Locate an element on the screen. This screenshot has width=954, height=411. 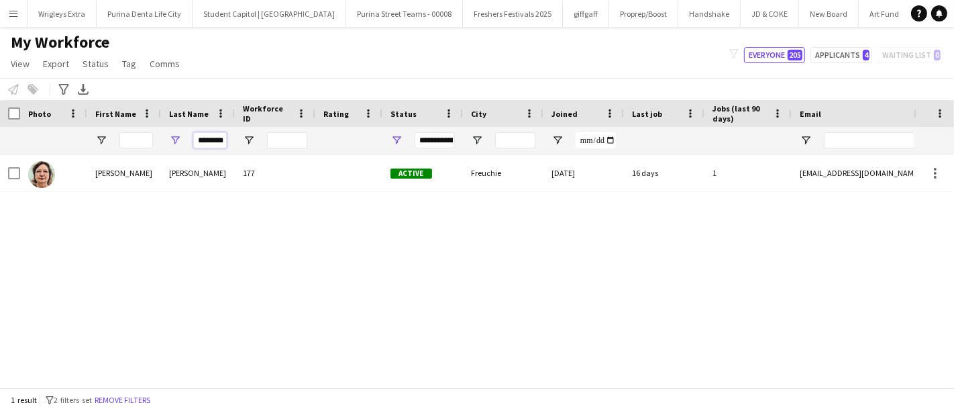
button: Art Fund is located at coordinates (884, 13).